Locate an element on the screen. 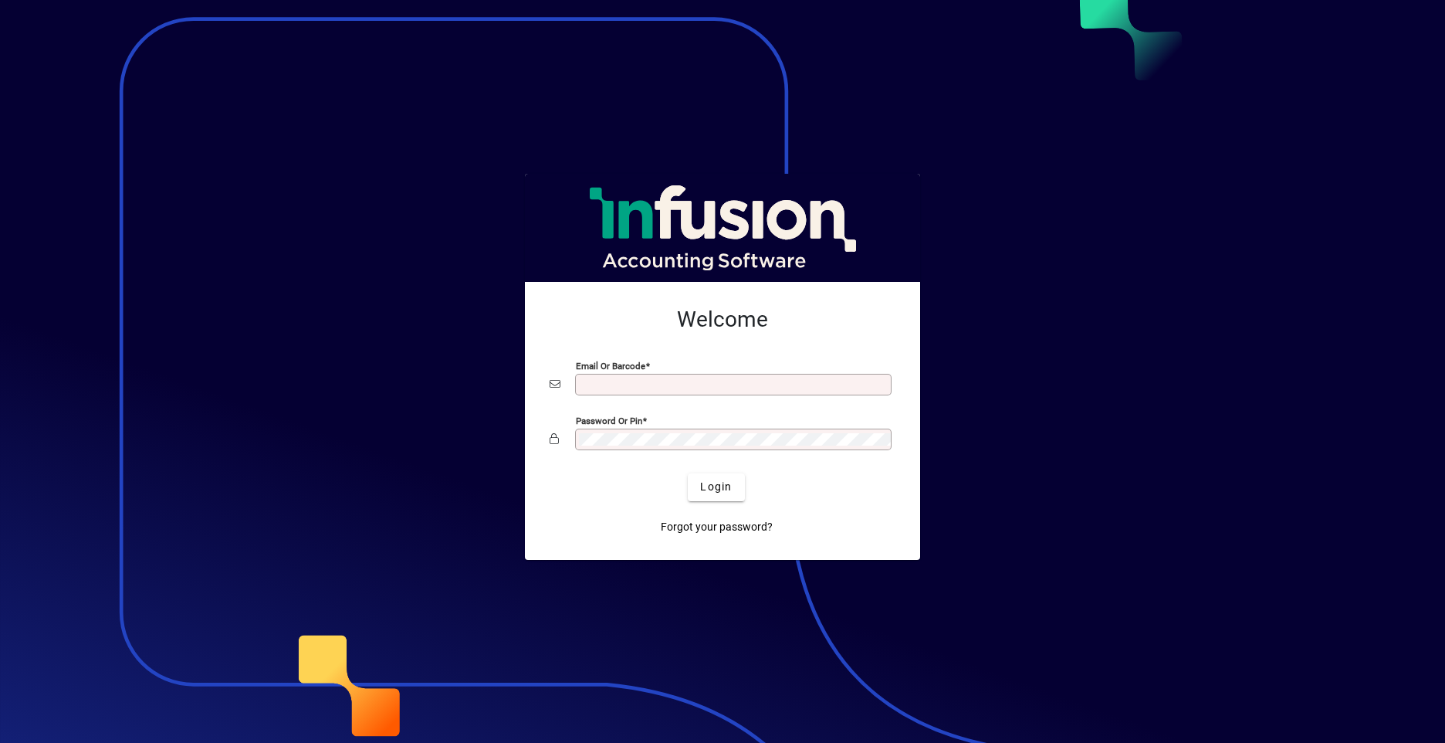  mat-label: Password or Pin is located at coordinates (609, 420).